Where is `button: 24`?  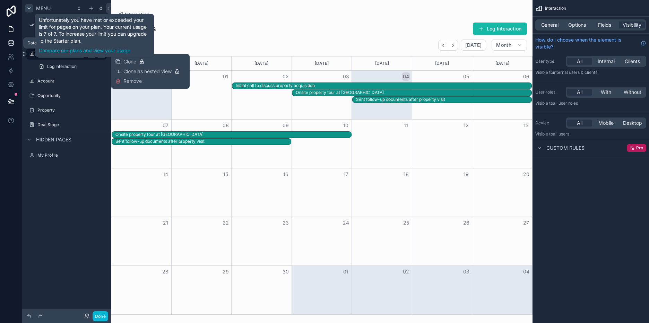 button: 24 is located at coordinates (346, 223).